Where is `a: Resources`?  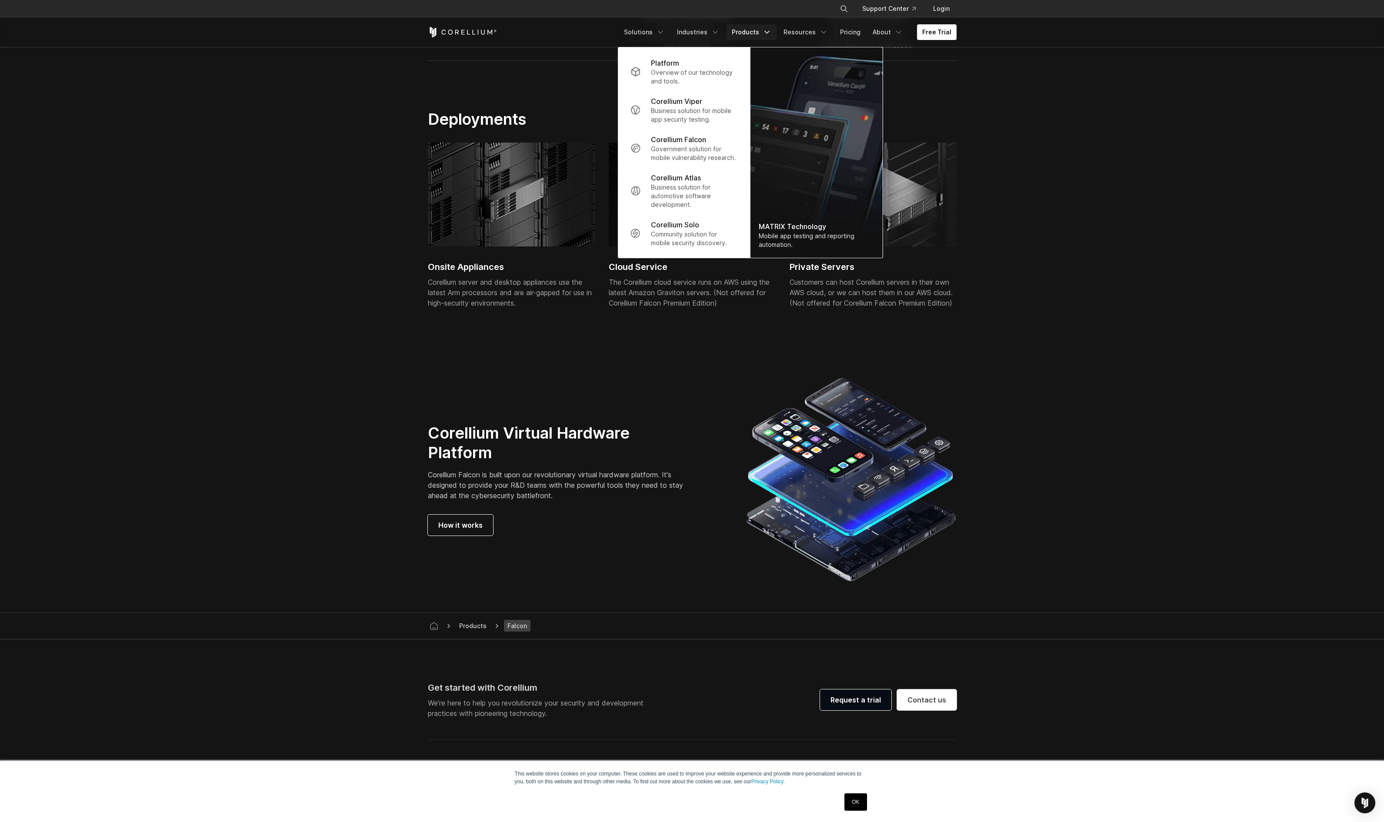
a: Resources is located at coordinates (806, 32).